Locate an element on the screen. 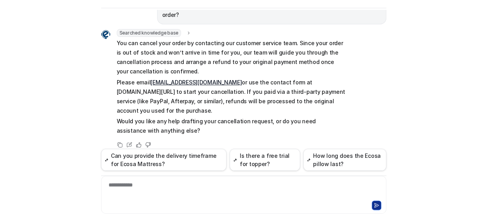  button: How long does the Ecosa pillow last? is located at coordinates (345, 160).